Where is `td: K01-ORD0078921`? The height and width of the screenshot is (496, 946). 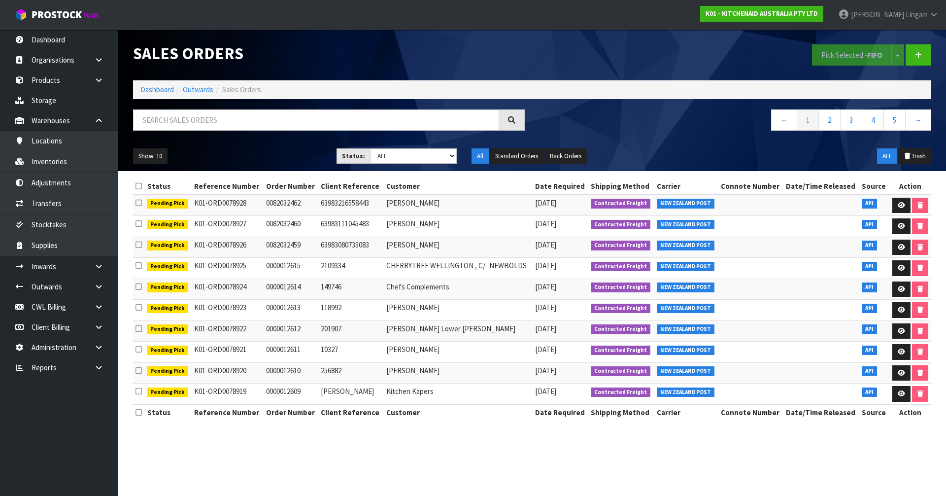 td: K01-ORD0078921 is located at coordinates (227, 352).